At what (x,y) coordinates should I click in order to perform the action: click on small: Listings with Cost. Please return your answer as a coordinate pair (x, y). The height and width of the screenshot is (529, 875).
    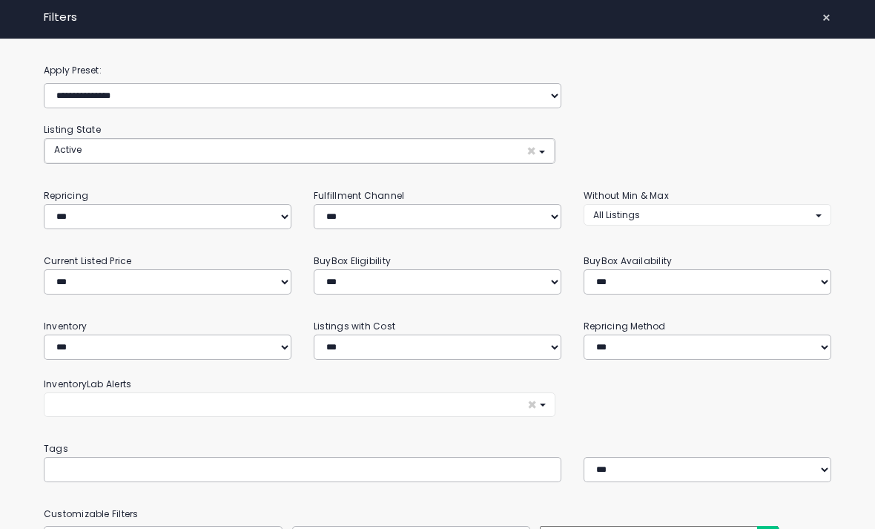
    Looking at the image, I should click on (354, 326).